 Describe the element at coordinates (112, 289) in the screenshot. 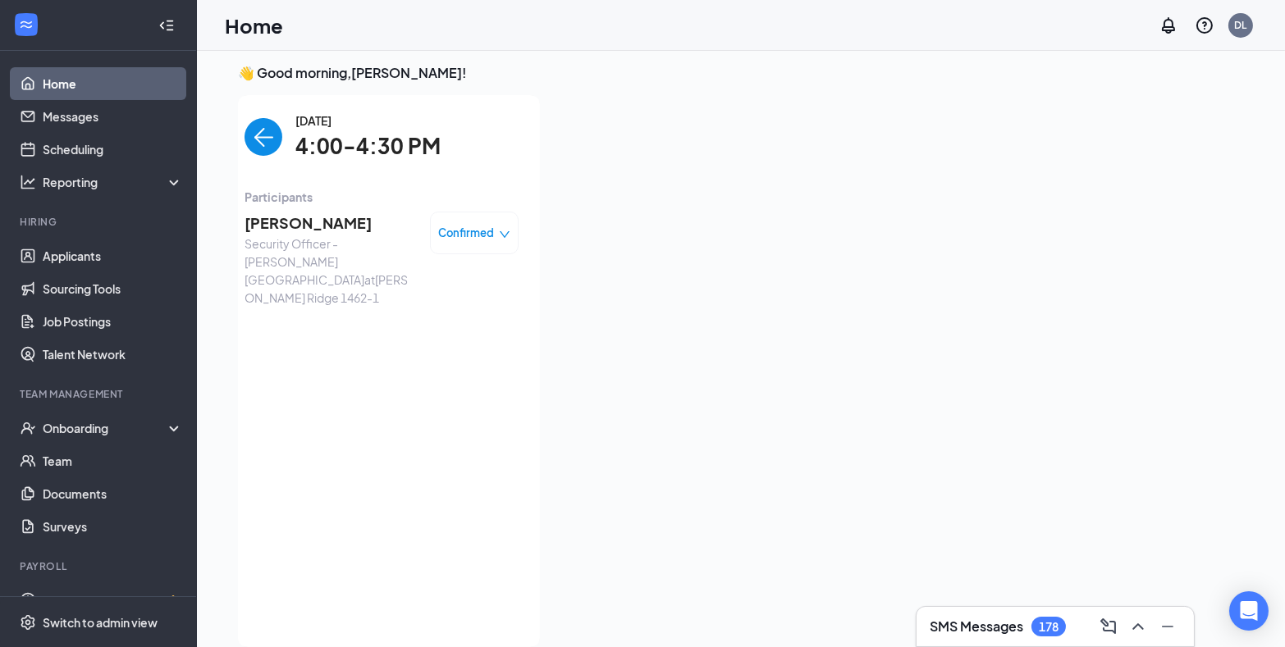

I see `a: Sourcing Tools` at that location.